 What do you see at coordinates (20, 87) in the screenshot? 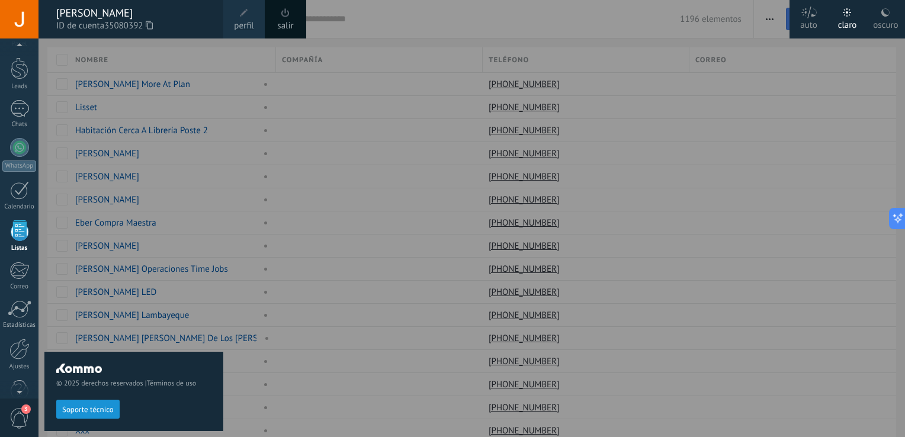
I see `div: Leads` at bounding box center [20, 87].